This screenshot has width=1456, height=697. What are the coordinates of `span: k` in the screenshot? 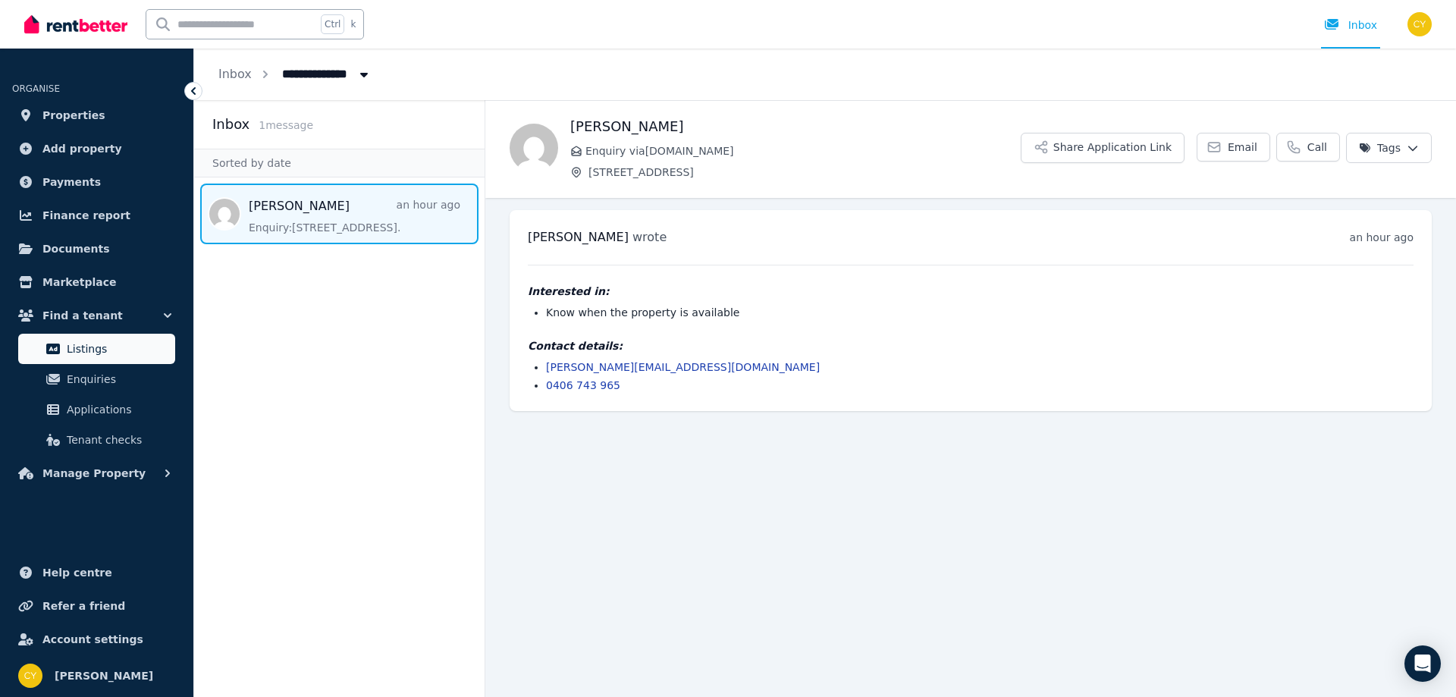 It's located at (353, 24).